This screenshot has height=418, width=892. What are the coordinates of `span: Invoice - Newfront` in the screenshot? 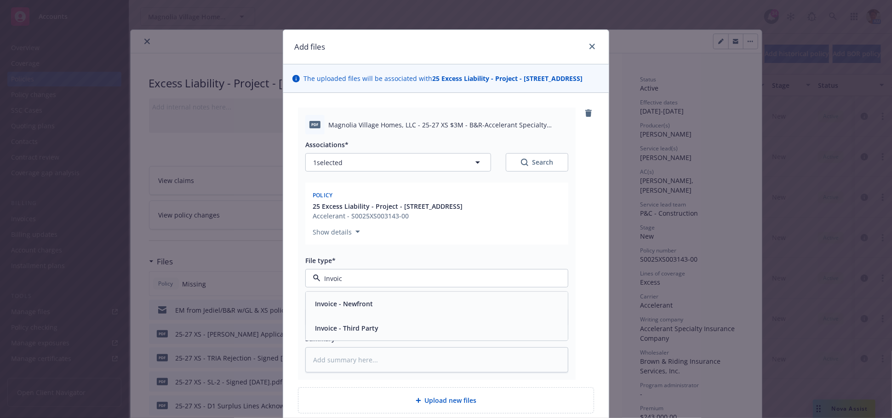 It's located at (344, 304).